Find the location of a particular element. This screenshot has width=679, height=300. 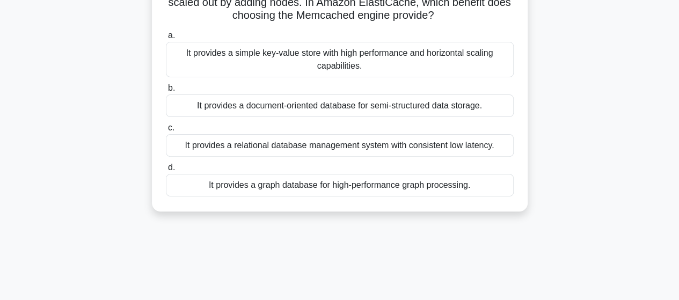

div: It provides a document-oriented database for semi-structured data storage. is located at coordinates (340, 106).